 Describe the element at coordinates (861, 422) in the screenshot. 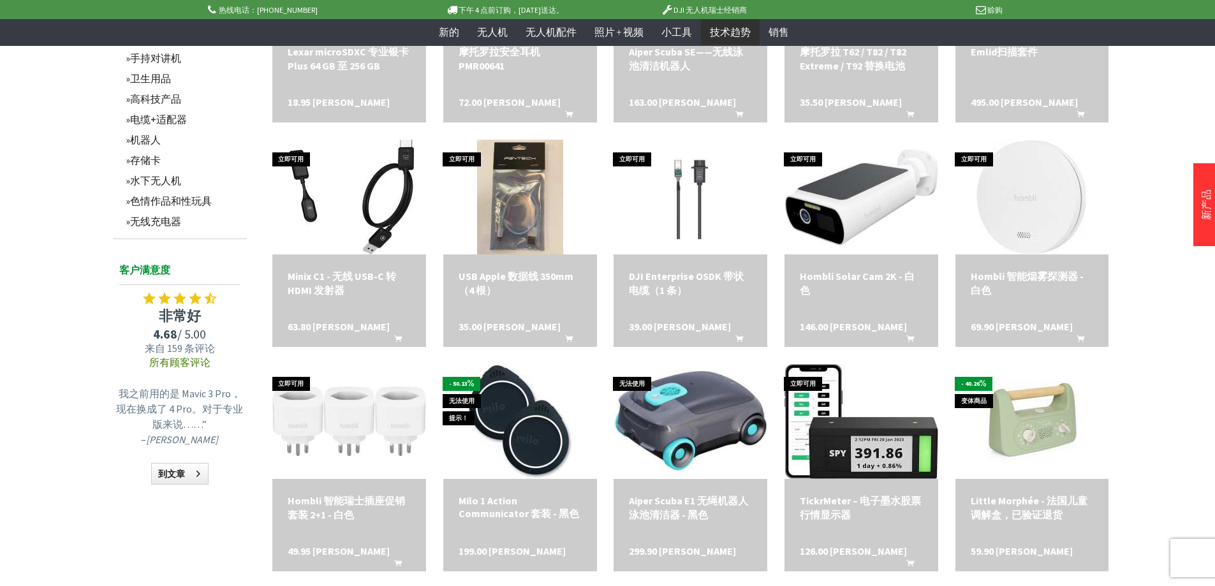

I see `img: TickrMeter – 电子墨水股票行情显示器` at that location.